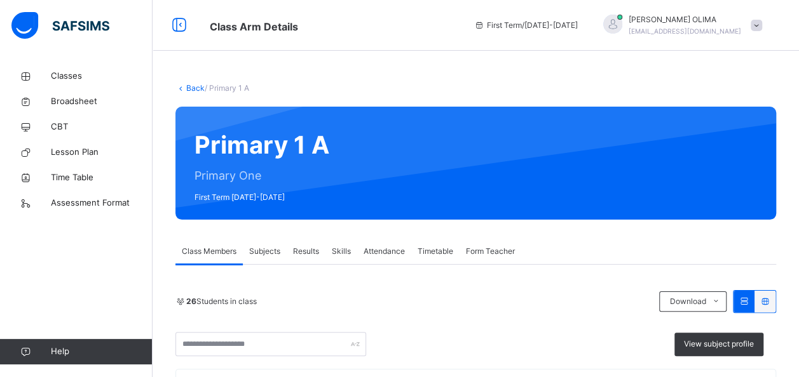 The height and width of the screenshot is (377, 799). What do you see at coordinates (254, 27) in the screenshot?
I see `span: Class Arm Details` at bounding box center [254, 27].